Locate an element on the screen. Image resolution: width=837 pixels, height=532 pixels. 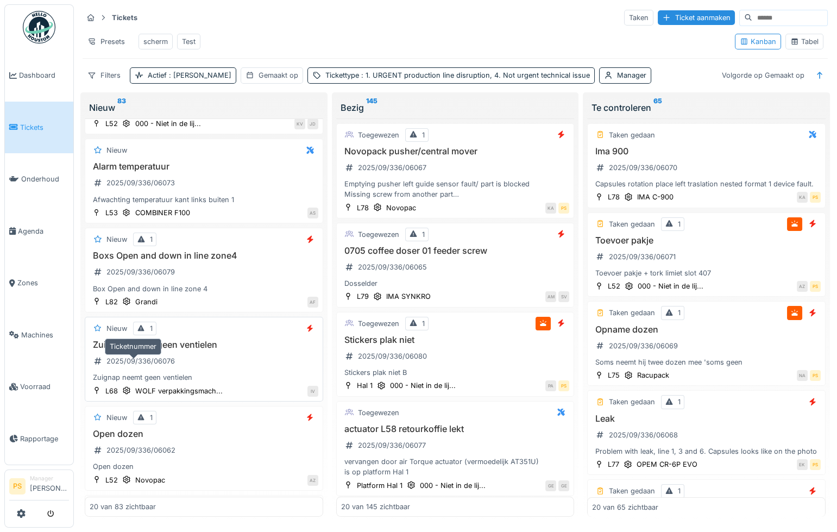
div: Kanban is located at coordinates (757, 41).